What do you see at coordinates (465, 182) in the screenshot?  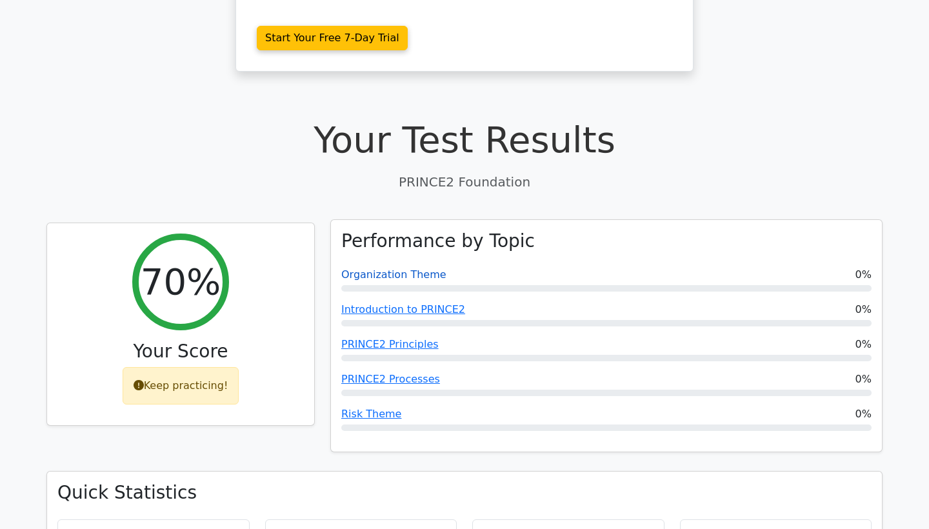 I see `p: PRINCE2 Foundation` at bounding box center [465, 182].